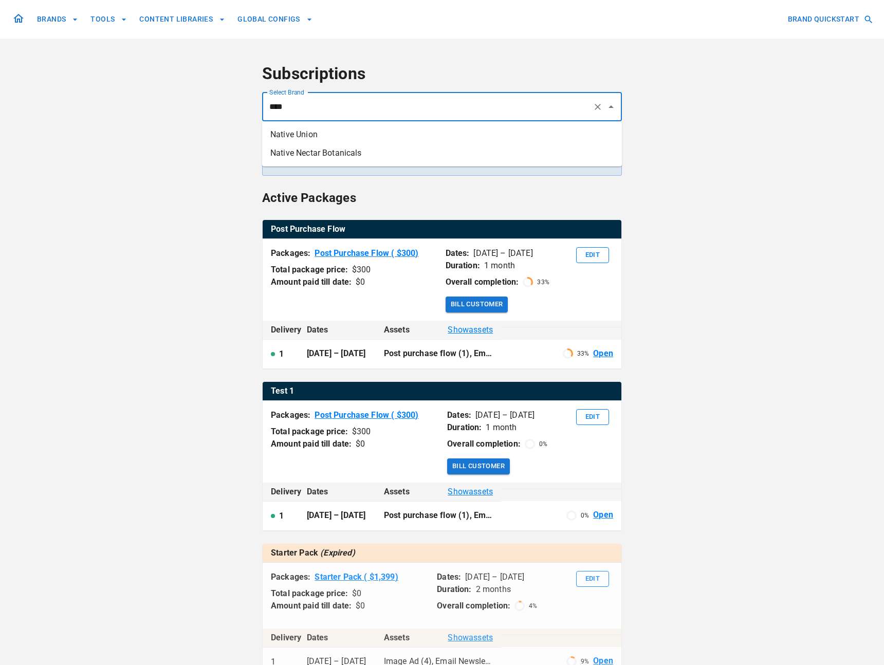 This screenshot has height=665, width=884. I want to click on li: Native Nectar Botanicals, so click(442, 153).